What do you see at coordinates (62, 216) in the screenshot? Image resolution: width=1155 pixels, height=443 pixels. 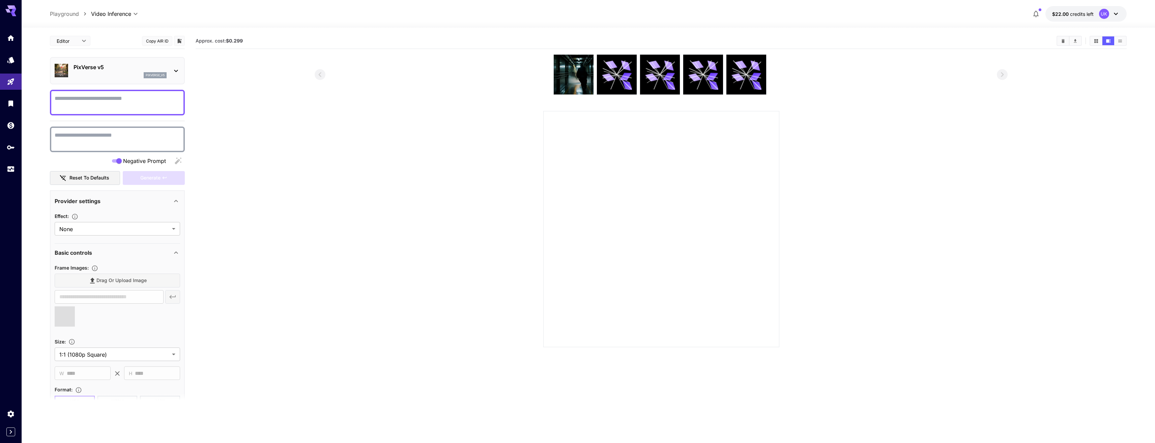 I see `span: Effect :` at bounding box center [62, 216].